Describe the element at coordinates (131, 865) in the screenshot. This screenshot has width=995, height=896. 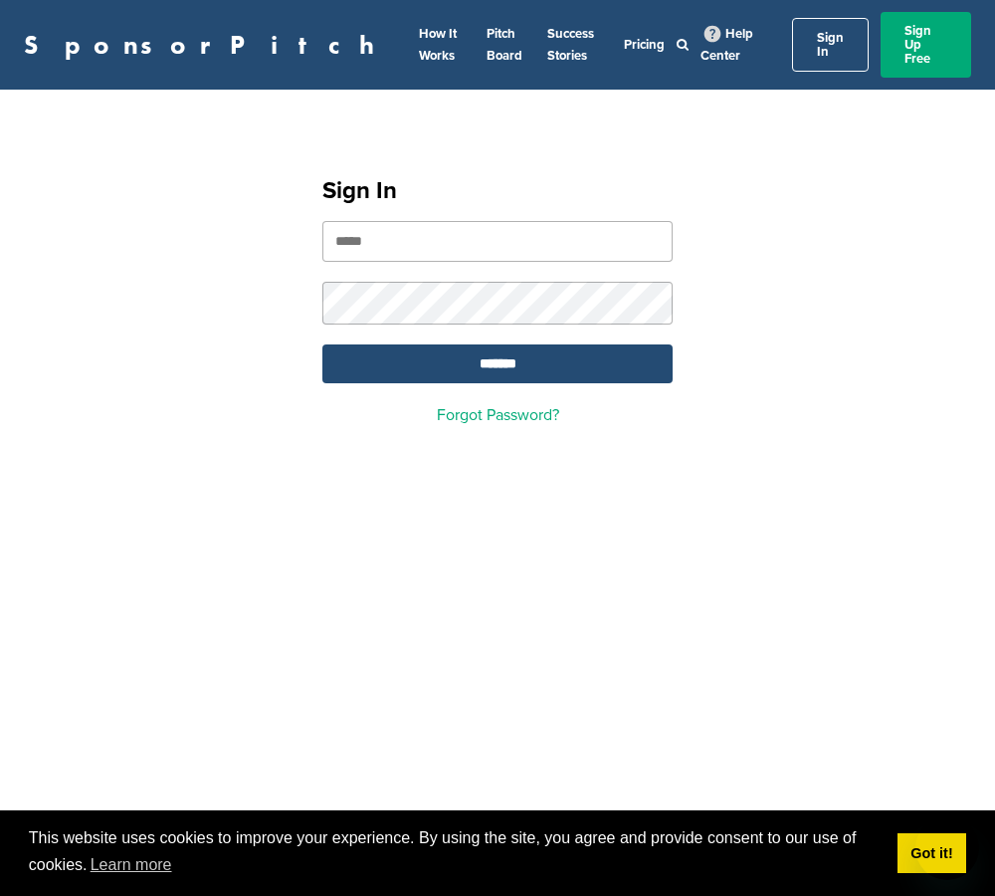
I see `a: learn more about cookies` at that location.